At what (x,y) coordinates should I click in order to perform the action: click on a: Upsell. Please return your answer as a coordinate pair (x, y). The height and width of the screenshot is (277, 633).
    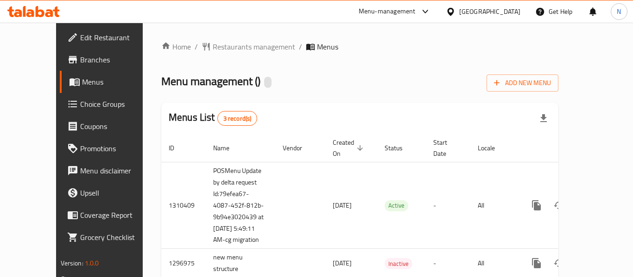
    Looking at the image, I should click on (111, 193).